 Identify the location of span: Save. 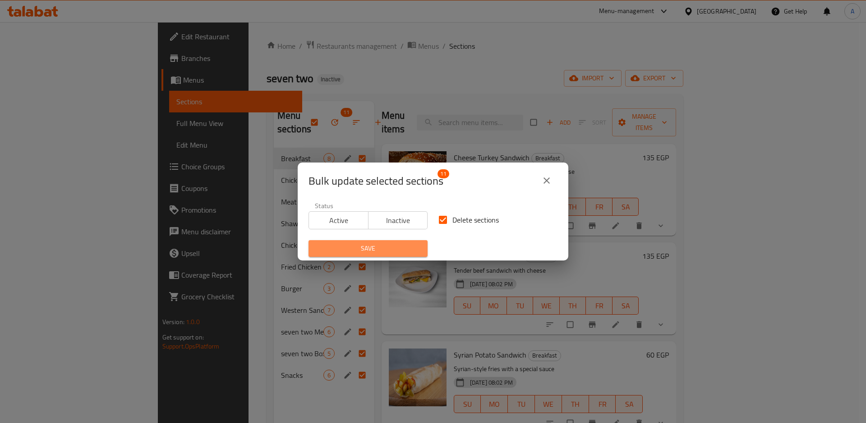
(368, 248).